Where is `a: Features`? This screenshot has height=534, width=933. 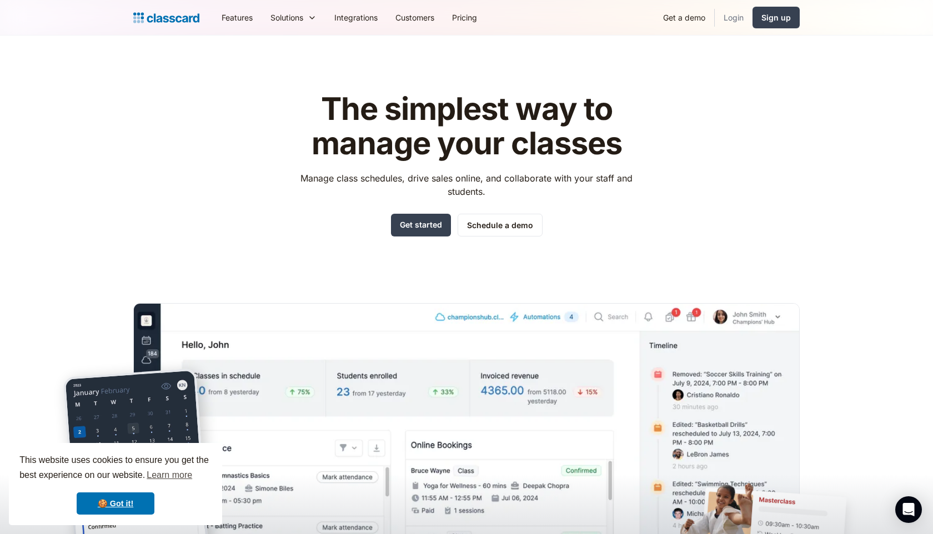
a: Features is located at coordinates (237, 17).